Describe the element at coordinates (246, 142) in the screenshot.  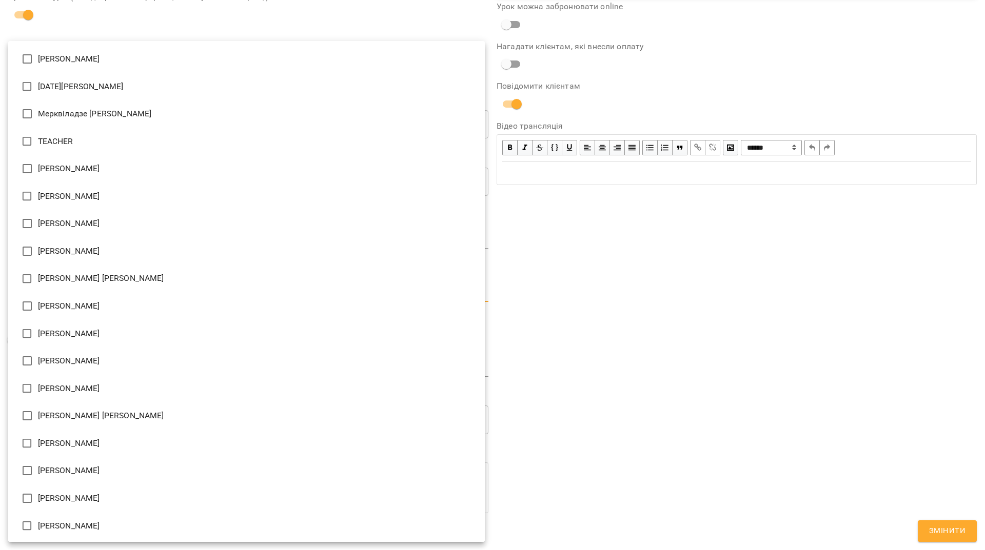
I see `li: TEACHER` at that location.